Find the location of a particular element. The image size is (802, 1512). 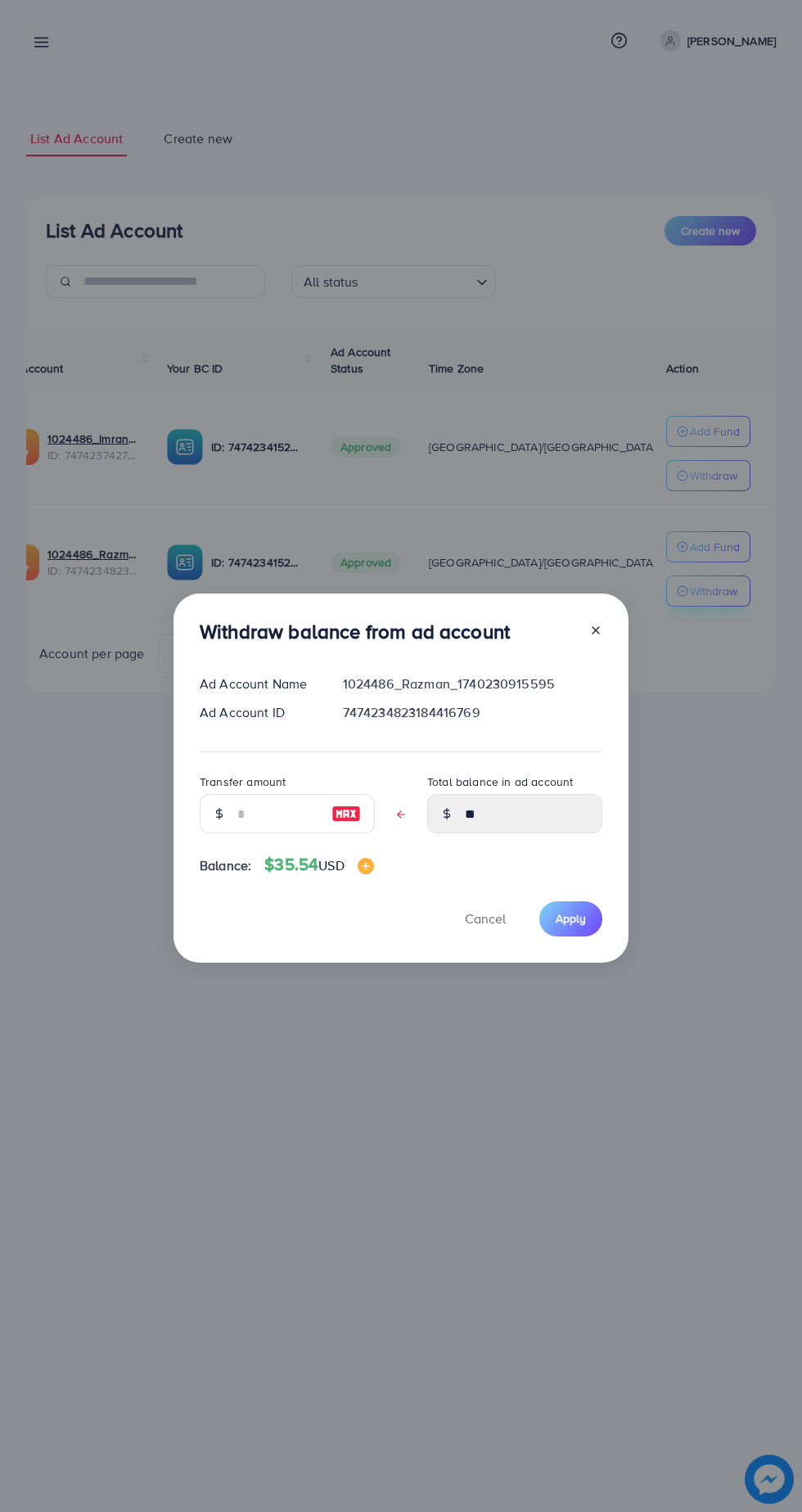

span: Cancel is located at coordinates (485, 918).